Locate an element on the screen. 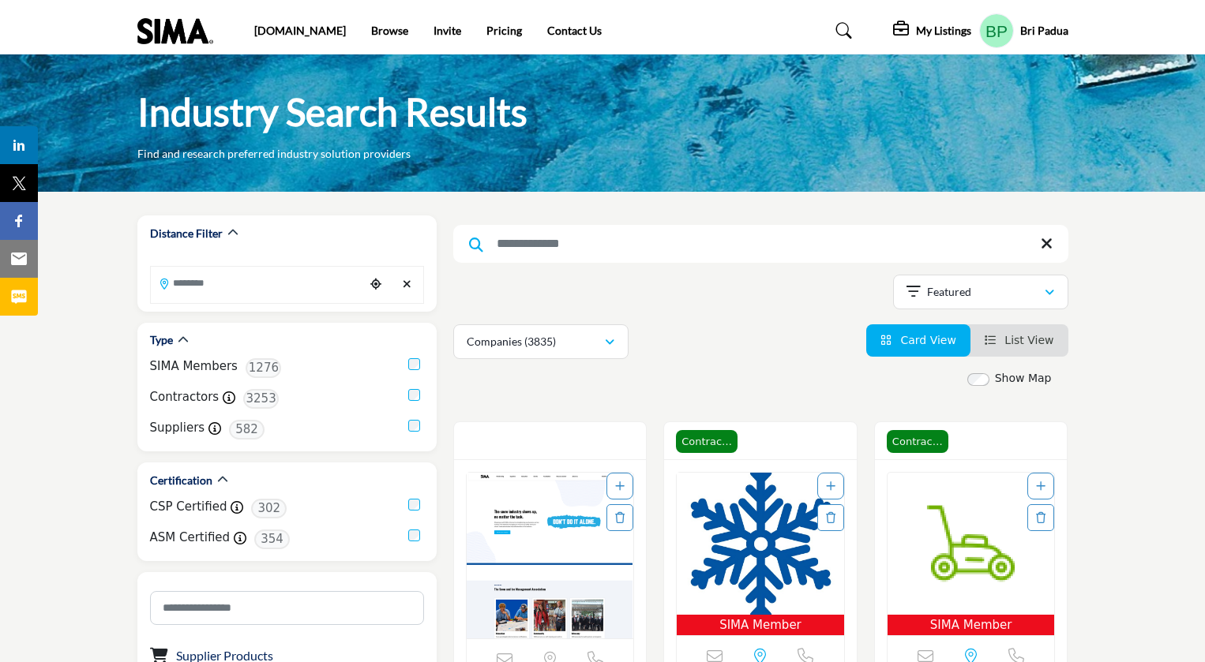  label: Contractors is located at coordinates (185, 397).